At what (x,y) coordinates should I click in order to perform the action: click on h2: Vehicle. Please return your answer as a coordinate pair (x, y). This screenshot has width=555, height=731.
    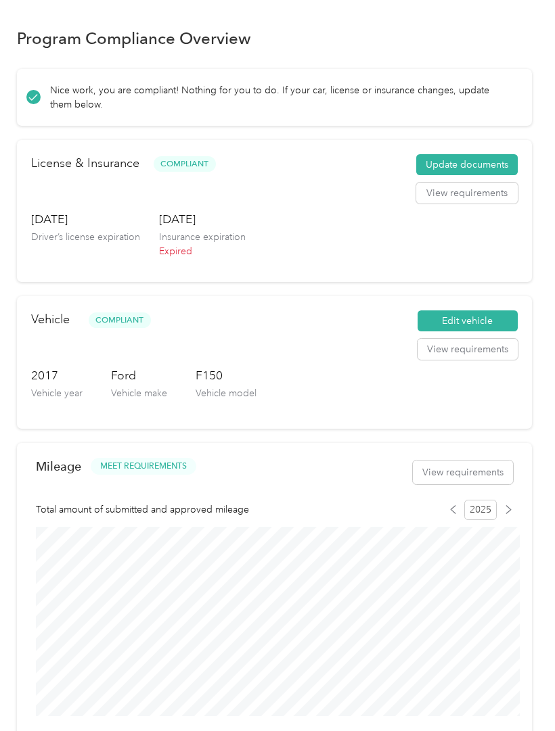
    Looking at the image, I should click on (50, 319).